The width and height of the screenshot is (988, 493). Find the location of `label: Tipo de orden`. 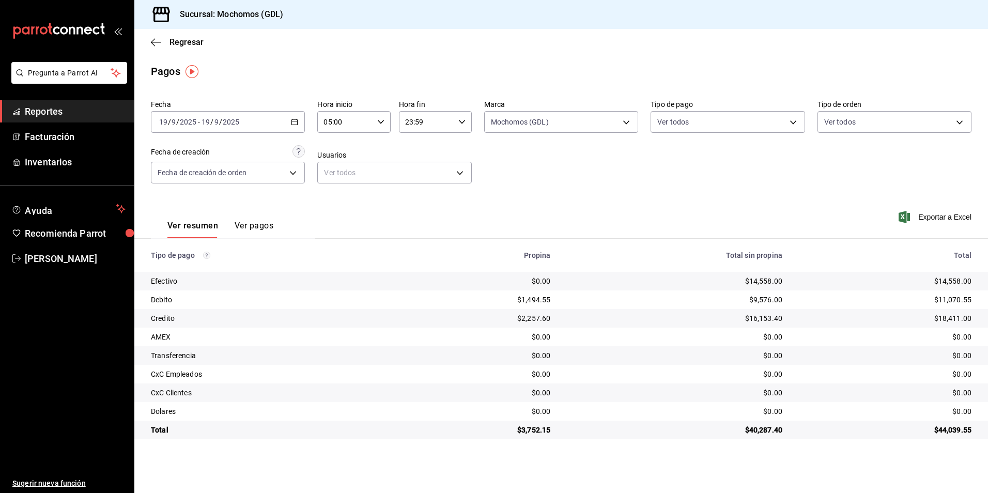

label: Tipo de orden is located at coordinates (894, 104).